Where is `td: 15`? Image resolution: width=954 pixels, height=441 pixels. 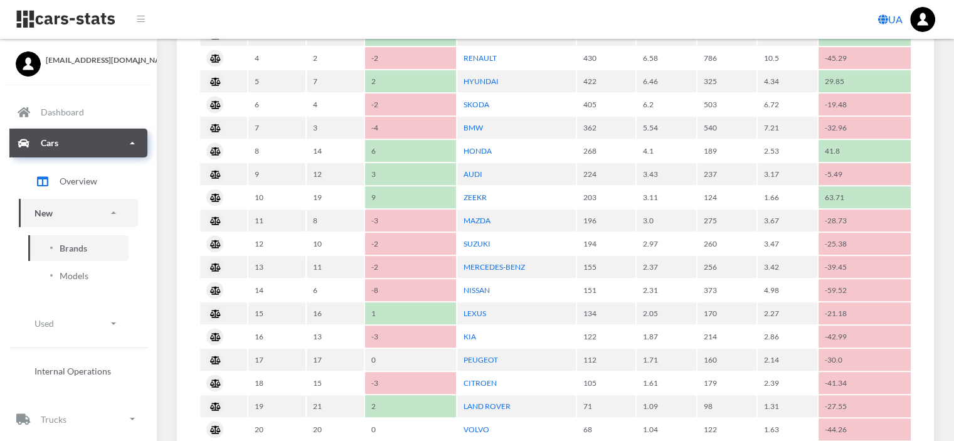 td: 15 is located at coordinates (335, 383).